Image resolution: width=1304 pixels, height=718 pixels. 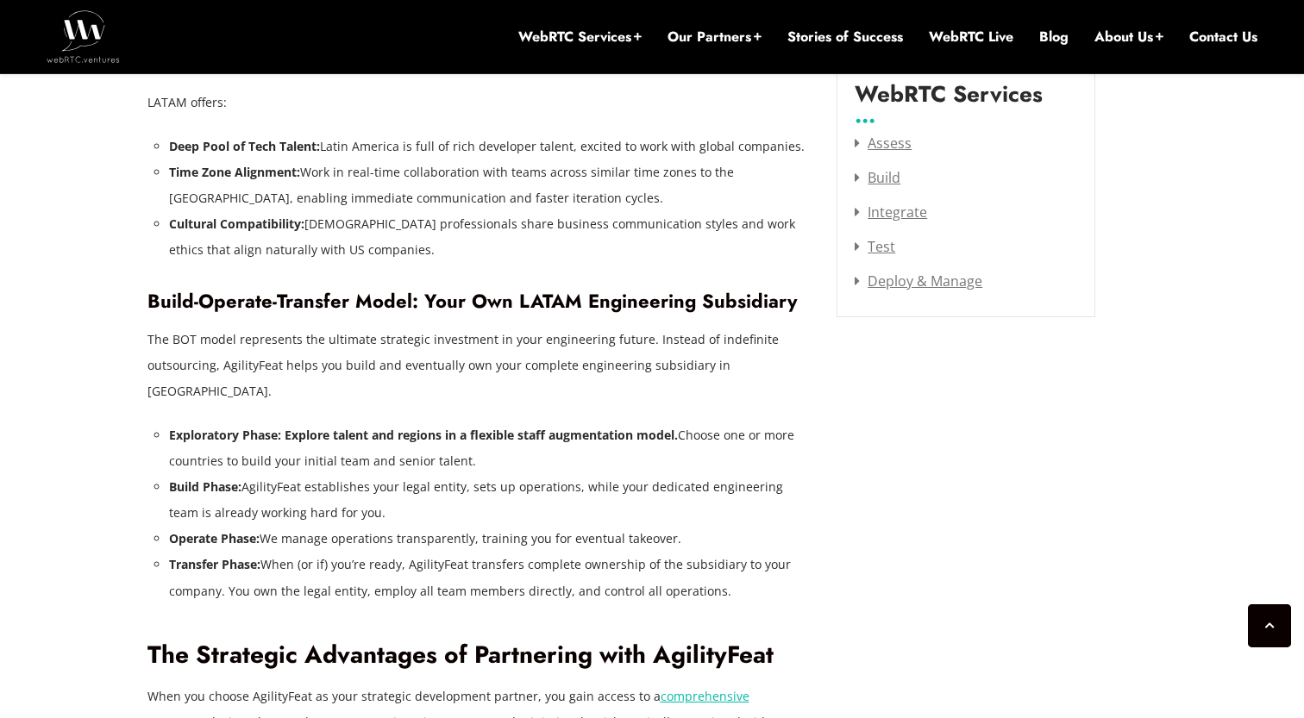 I want to click on li: We manage operations transparently, training you for eventual takeover., so click(x=490, y=539).